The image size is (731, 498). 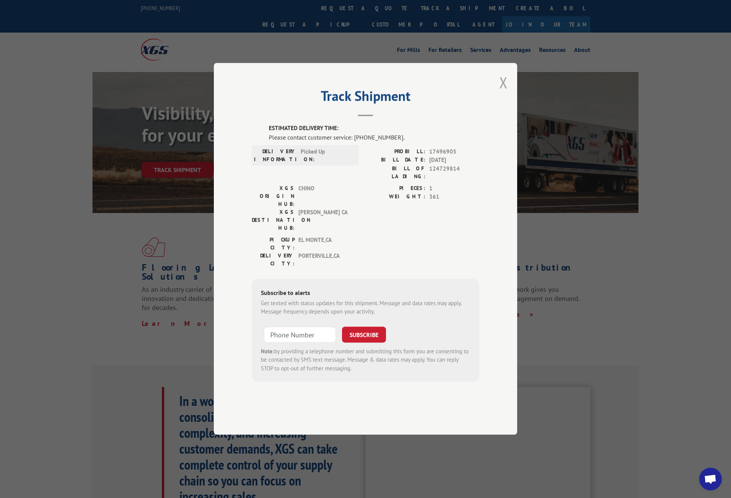 What do you see at coordinates (275, 155) in the screenshot?
I see `label: DELIVERY INFORMATION:` at bounding box center [275, 155].